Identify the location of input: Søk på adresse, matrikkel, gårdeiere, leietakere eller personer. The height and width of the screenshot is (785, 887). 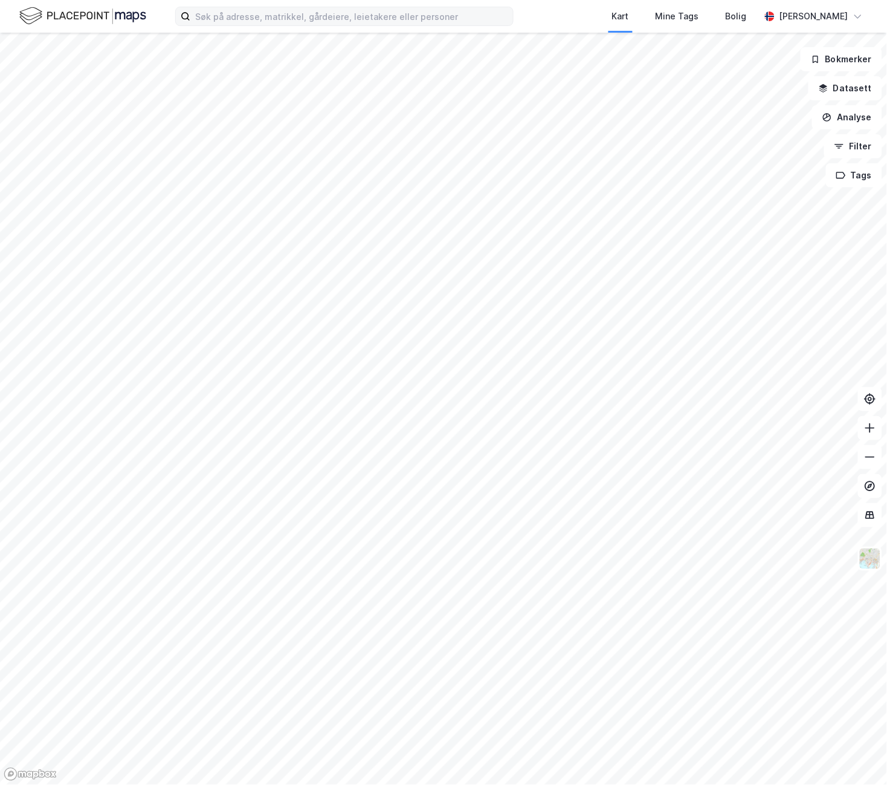
(352, 16).